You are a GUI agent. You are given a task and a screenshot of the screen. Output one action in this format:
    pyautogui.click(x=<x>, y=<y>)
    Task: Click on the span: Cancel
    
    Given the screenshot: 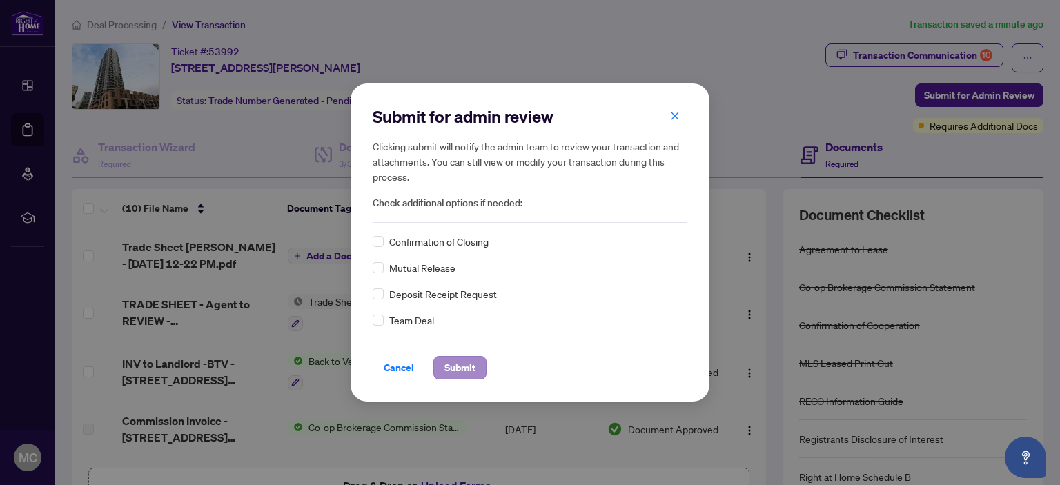 What is the action you would take?
    pyautogui.click(x=399, y=368)
    